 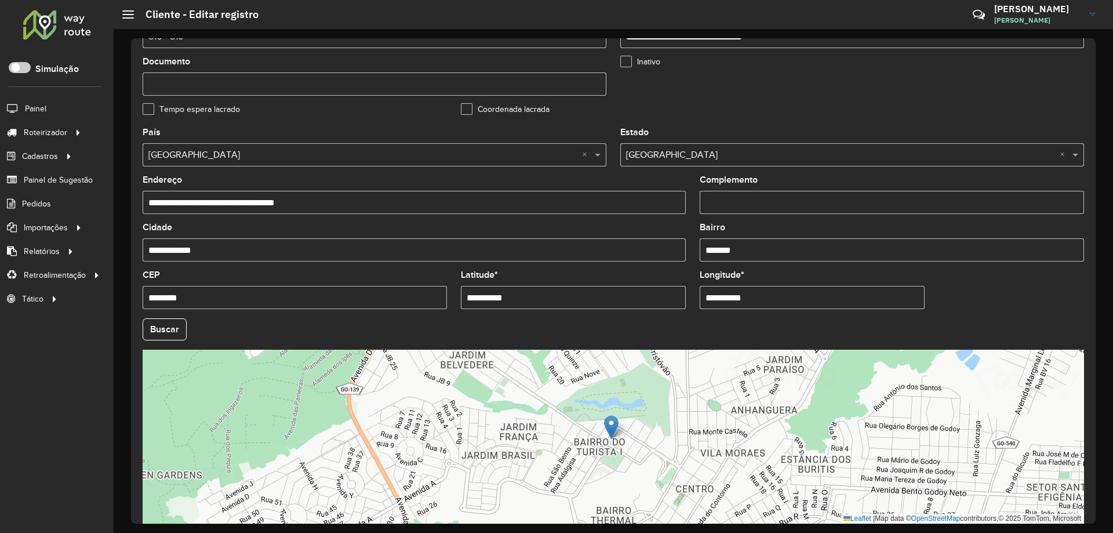 What do you see at coordinates (151, 275) in the screenshot?
I see `label: CEP` at bounding box center [151, 275].